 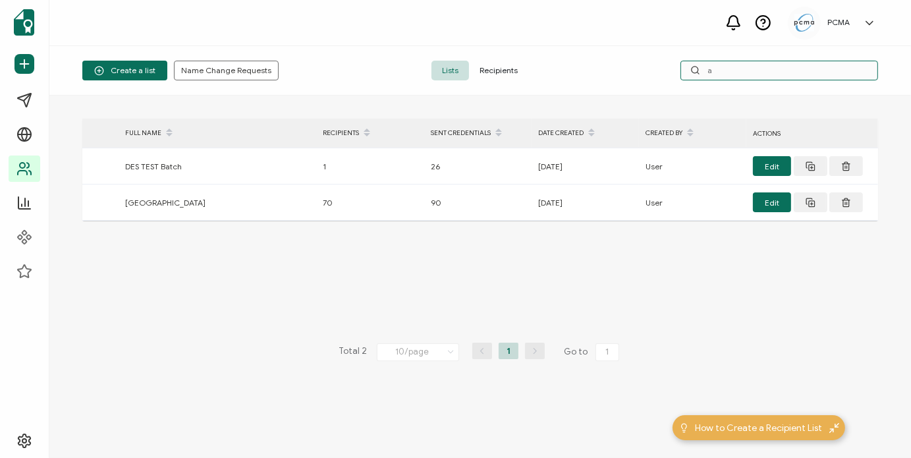 What do you see at coordinates (508, 350) in the screenshot?
I see `li: 1` at bounding box center [508, 350].